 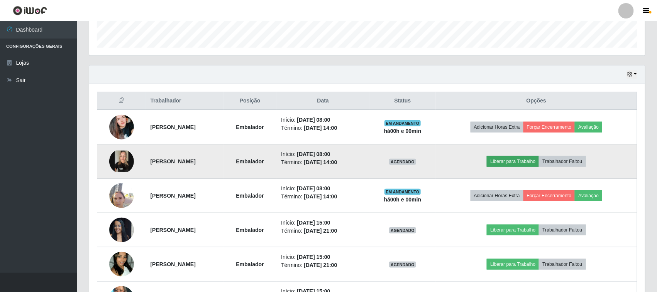 I want to click on th: Trabalhador, so click(x=184, y=101).